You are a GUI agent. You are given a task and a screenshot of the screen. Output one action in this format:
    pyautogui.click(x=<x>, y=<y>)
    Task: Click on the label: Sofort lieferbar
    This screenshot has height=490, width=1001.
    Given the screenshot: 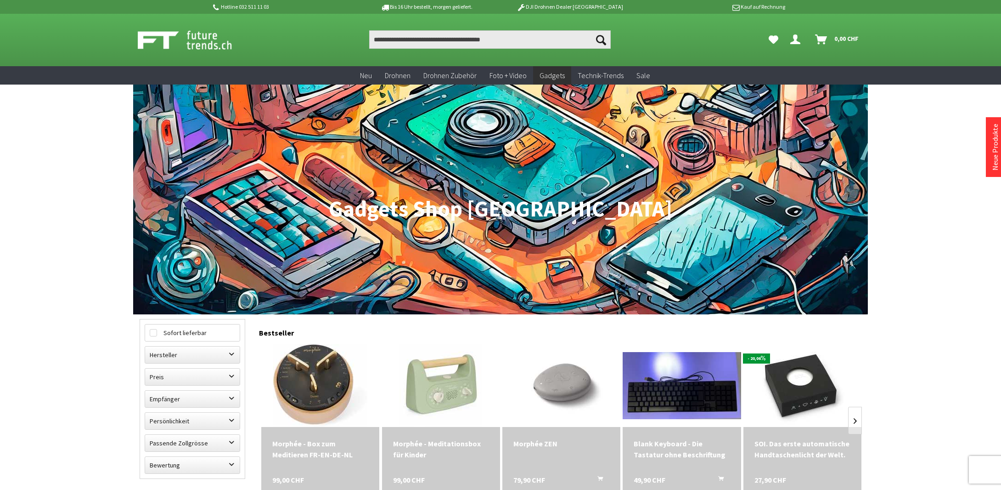 What is the action you would take?
    pyautogui.click(x=192, y=333)
    